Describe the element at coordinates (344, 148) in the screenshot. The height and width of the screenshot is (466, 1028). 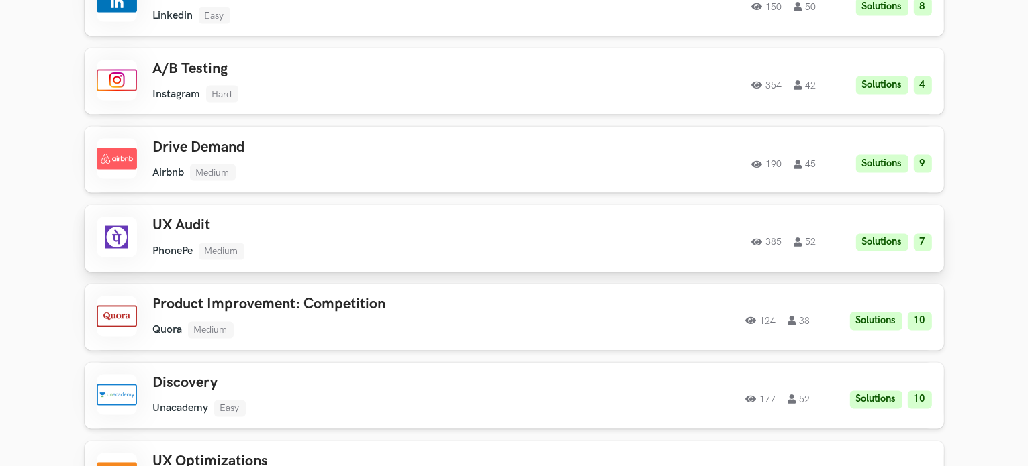
I see `h3: Drive Demand` at that location.